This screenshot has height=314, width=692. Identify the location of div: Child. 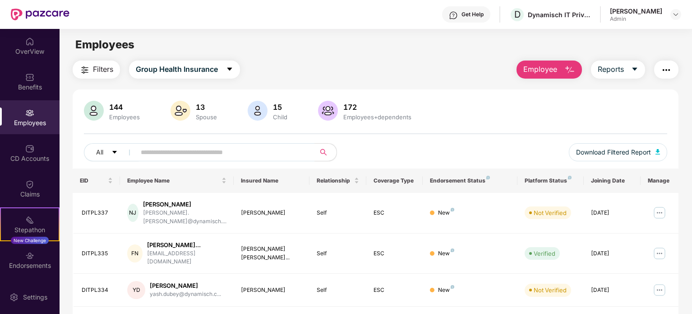
(280, 117).